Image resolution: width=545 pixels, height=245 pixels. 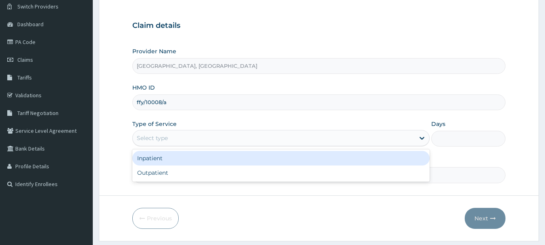 I want to click on label: Type of Service, so click(x=155, y=124).